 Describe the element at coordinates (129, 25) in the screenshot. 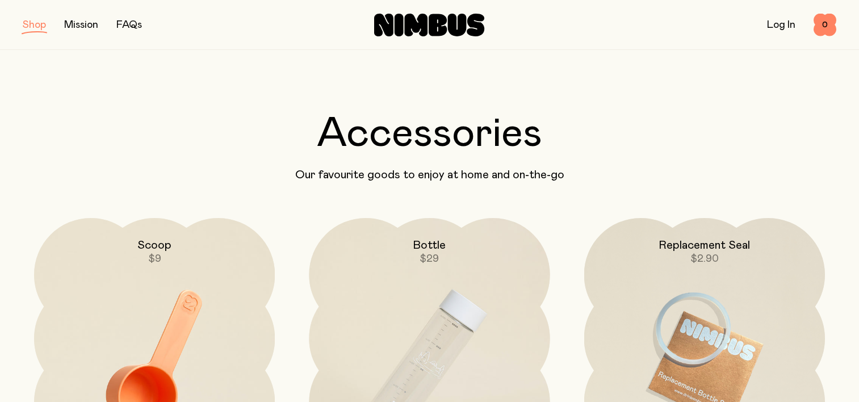

I see `a: FAQs` at that location.